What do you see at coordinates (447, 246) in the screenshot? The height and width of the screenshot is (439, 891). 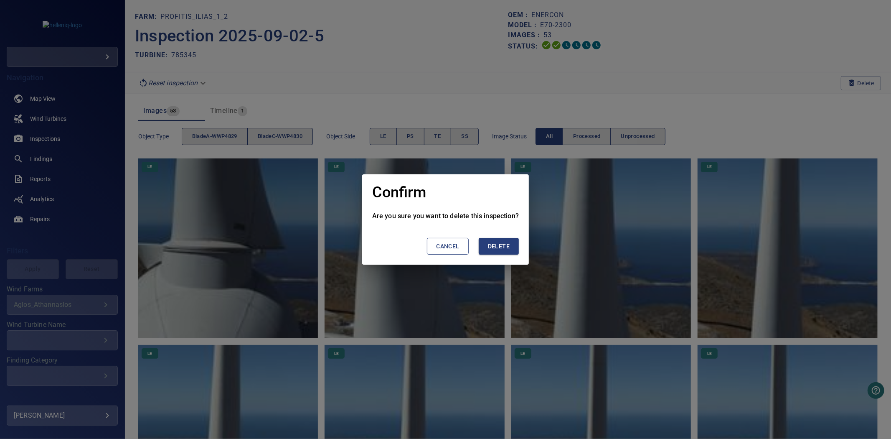 I see `button: Cancel` at bounding box center [447, 246].